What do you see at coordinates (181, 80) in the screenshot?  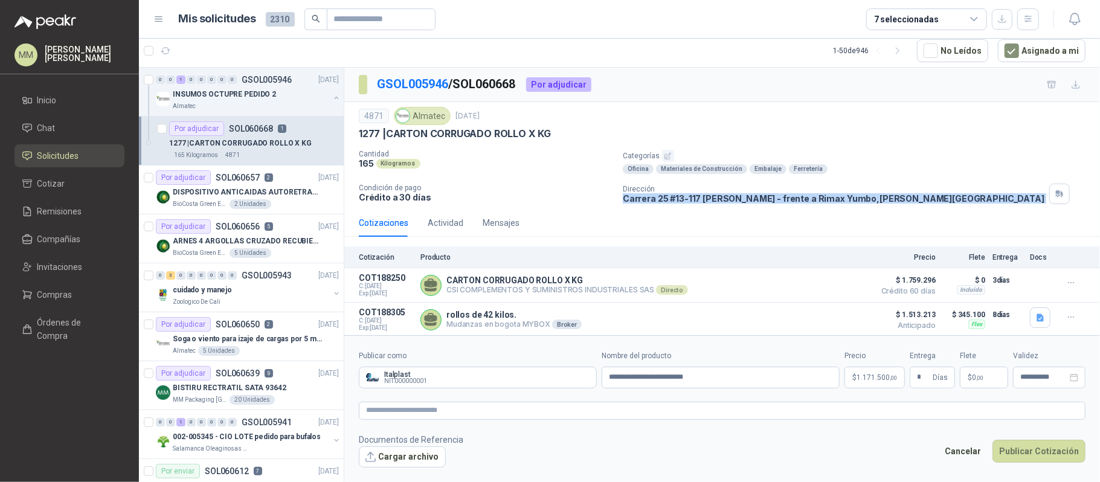 I see `div: 1` at bounding box center [181, 80].